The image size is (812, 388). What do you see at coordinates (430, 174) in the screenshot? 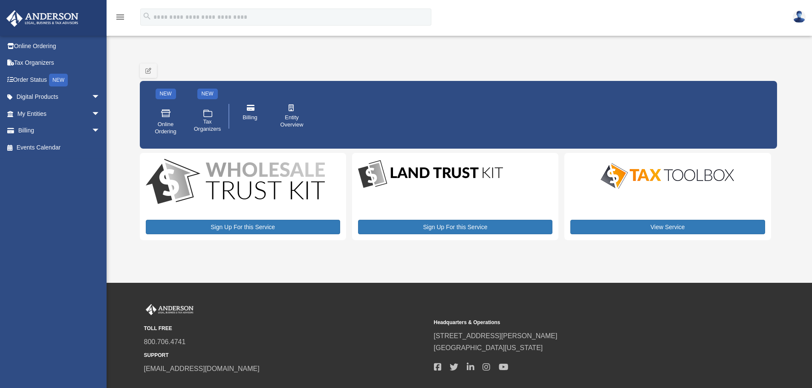
I see `img: LandTrust_lgo-1.jpg` at bounding box center [430, 174].